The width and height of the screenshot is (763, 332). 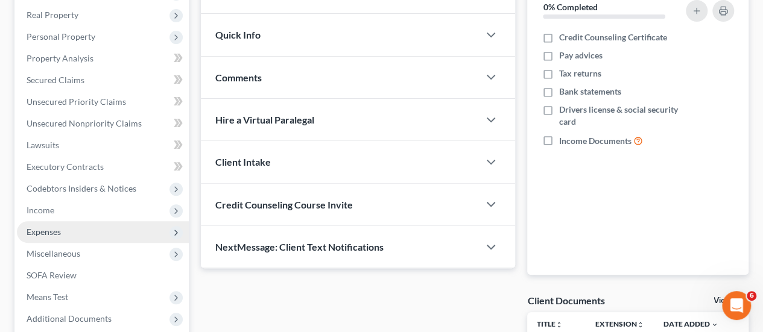 I want to click on a: SOFA Review, so click(x=103, y=276).